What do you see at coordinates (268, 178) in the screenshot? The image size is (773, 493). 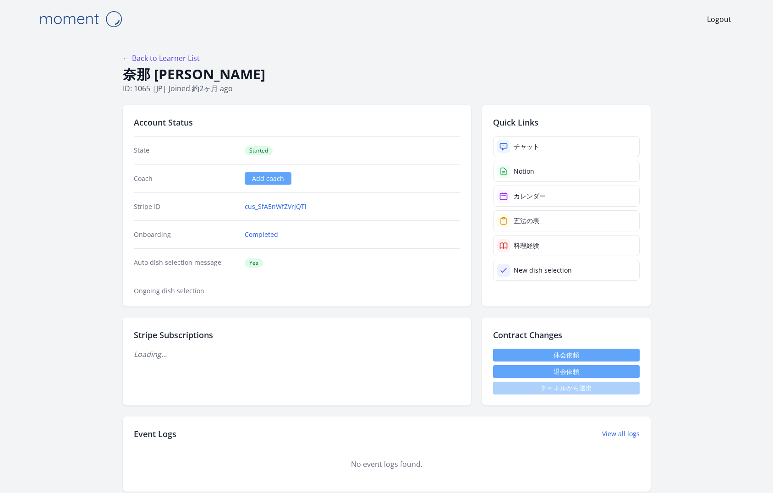 I see `a: Add coach` at bounding box center [268, 178].